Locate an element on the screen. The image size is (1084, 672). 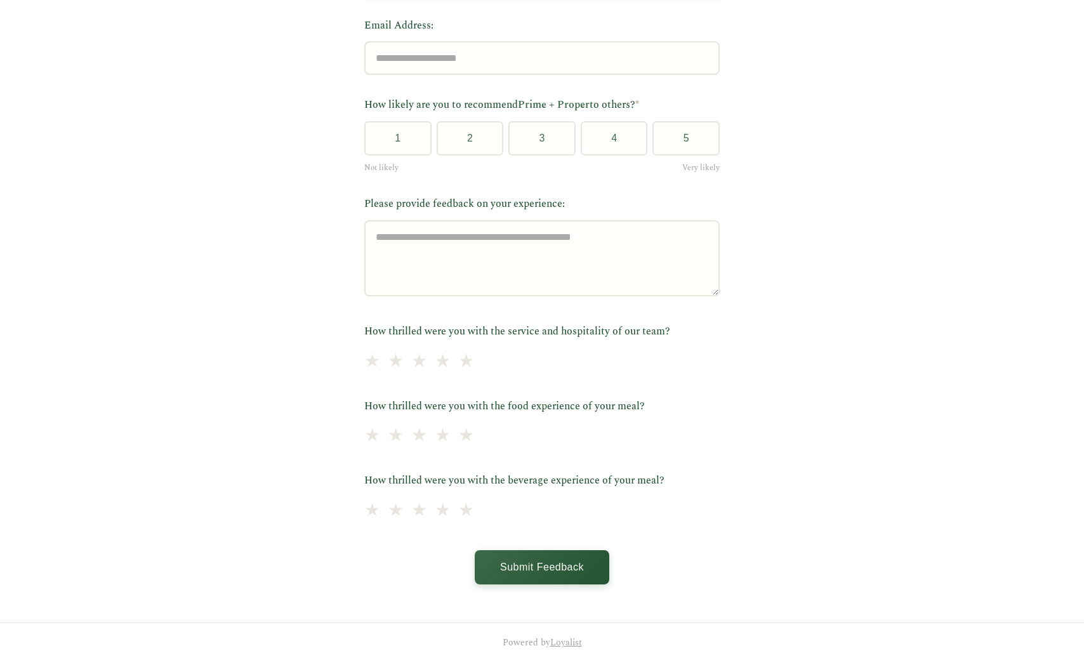
span: Prime + Proper is located at coordinates (553, 105).